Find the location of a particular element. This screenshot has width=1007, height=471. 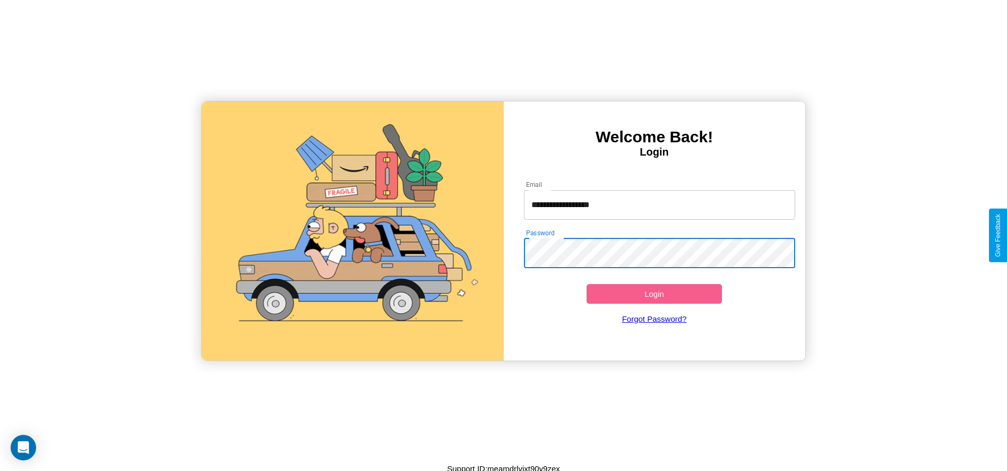

div: Give Feedback is located at coordinates (998, 235).